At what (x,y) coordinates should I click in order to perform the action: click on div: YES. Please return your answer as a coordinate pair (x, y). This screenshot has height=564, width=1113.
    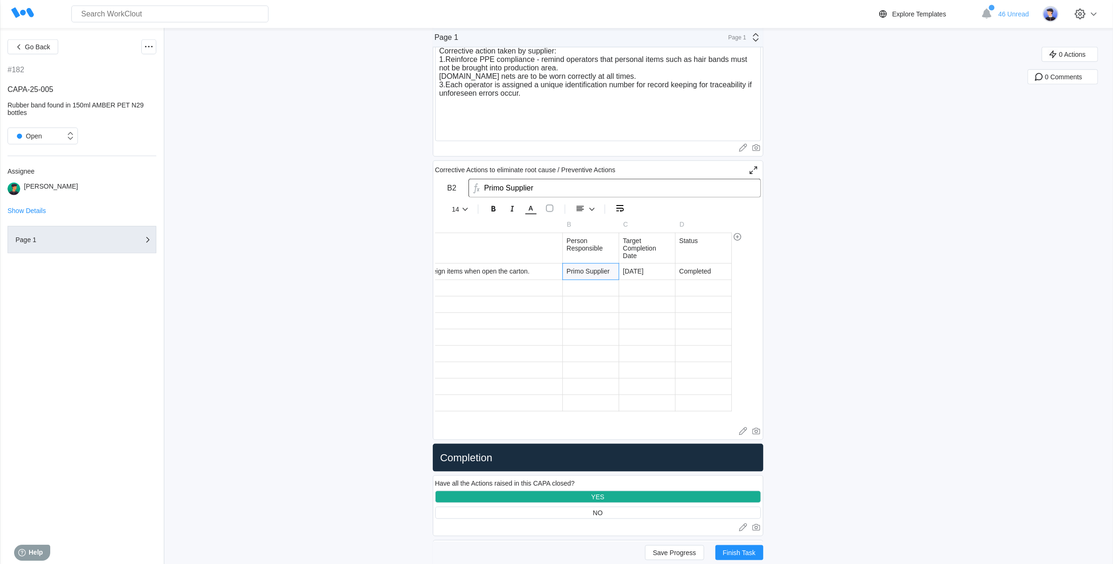
    Looking at the image, I should click on (597, 497).